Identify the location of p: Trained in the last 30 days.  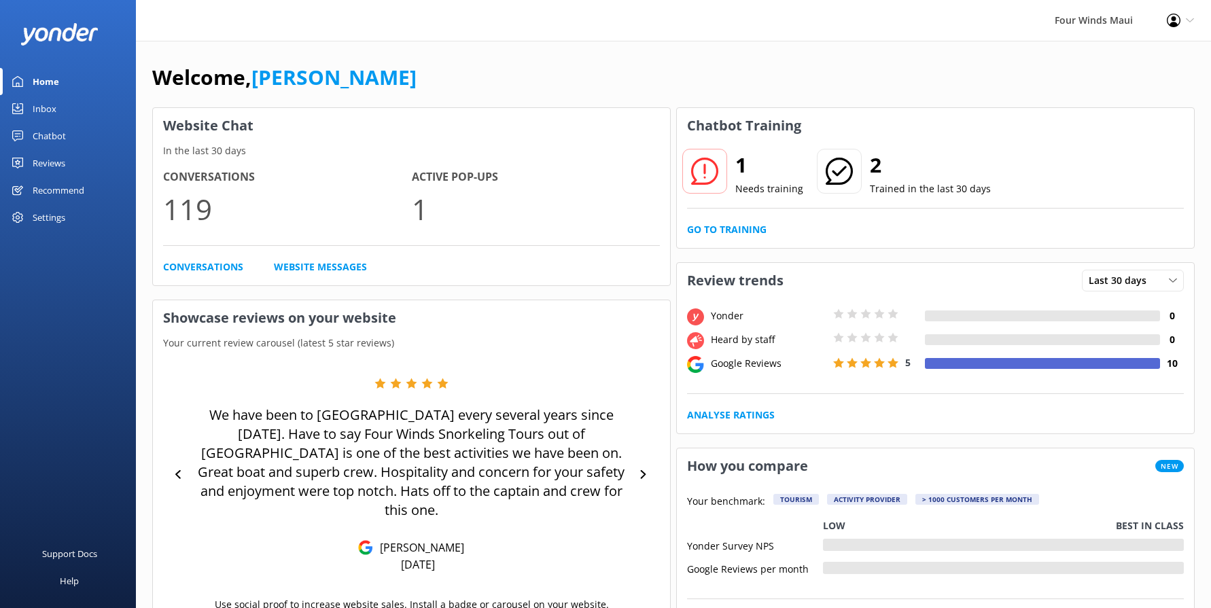
(930, 189).